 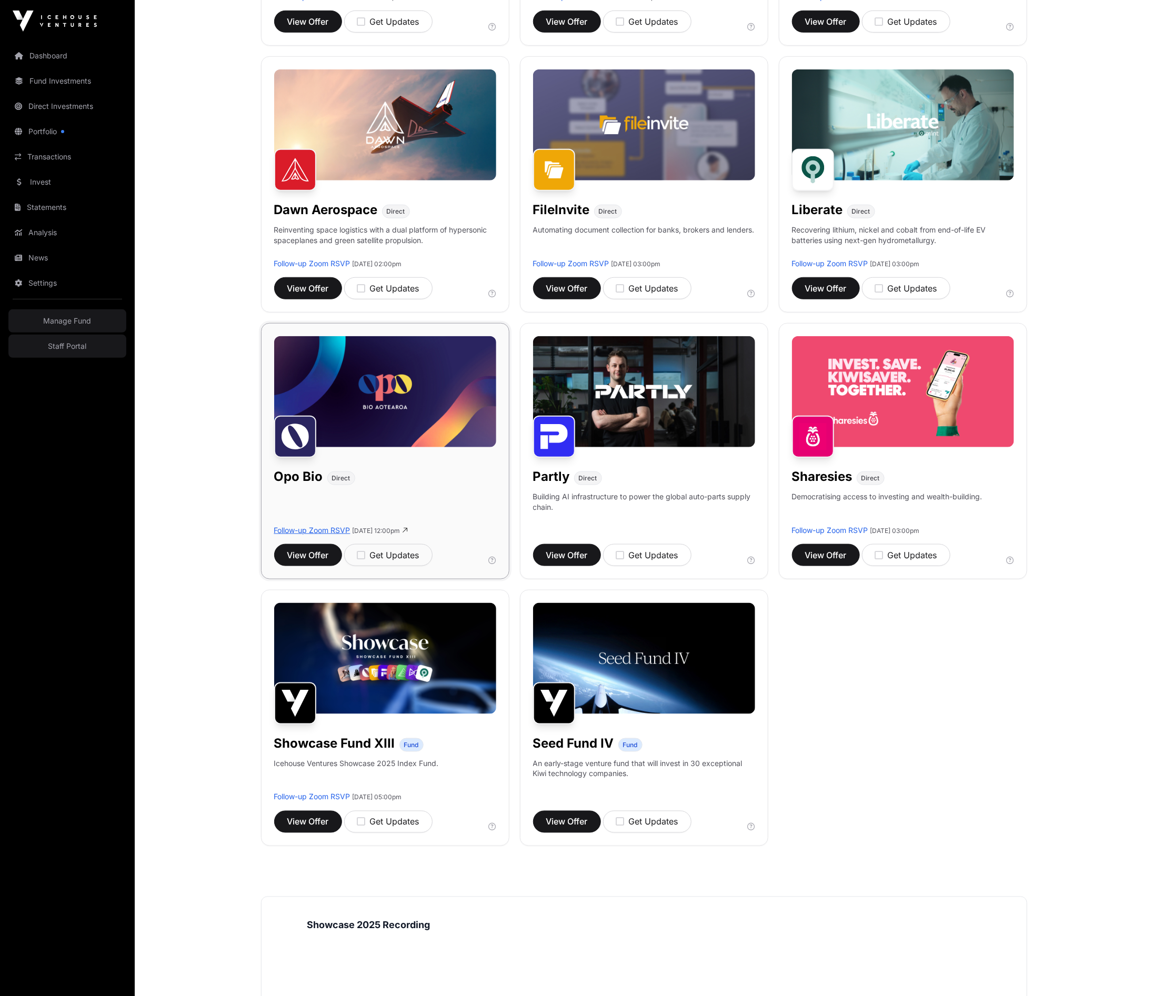 I want to click on img: Dawn-Banner.jpg, so click(x=385, y=125).